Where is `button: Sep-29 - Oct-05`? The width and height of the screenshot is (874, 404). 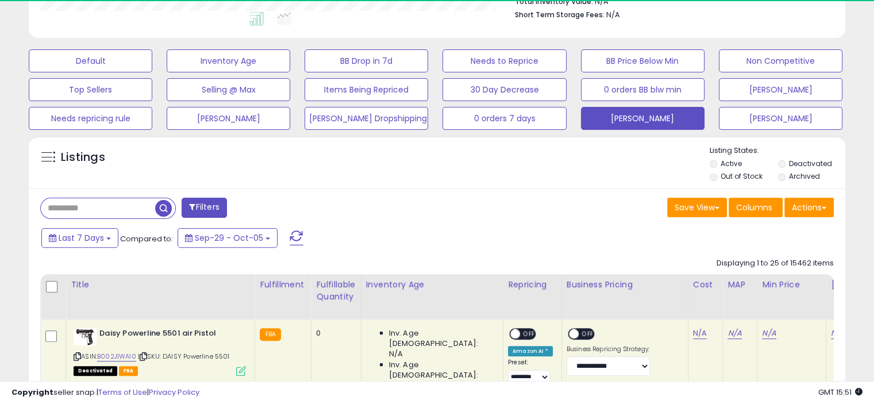
button: Sep-29 - Oct-05 is located at coordinates (227, 238).